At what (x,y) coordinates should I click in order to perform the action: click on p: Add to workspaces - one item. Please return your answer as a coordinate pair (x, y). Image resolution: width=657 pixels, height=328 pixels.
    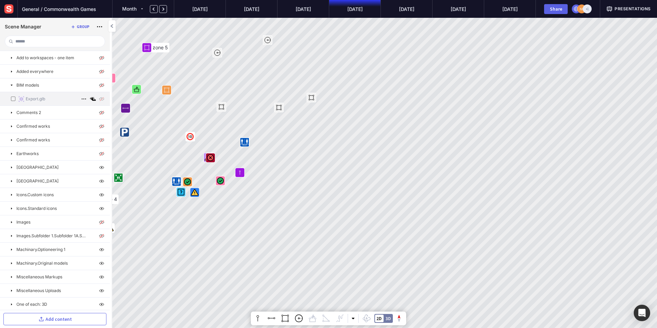
    Looking at the image, I should click on (45, 58).